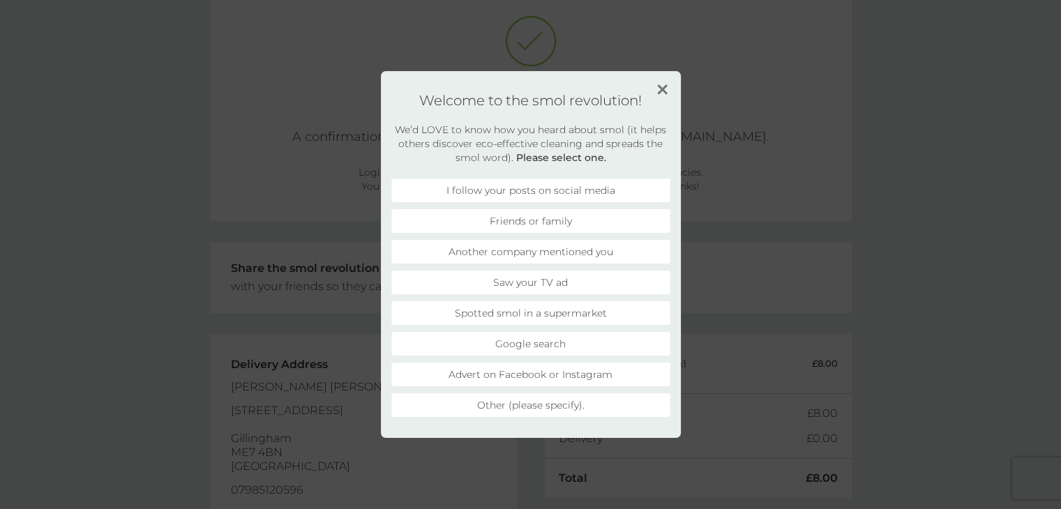 The width and height of the screenshot is (1061, 509). Describe the element at coordinates (531, 405) in the screenshot. I see `li: Other (please specify).` at that location.